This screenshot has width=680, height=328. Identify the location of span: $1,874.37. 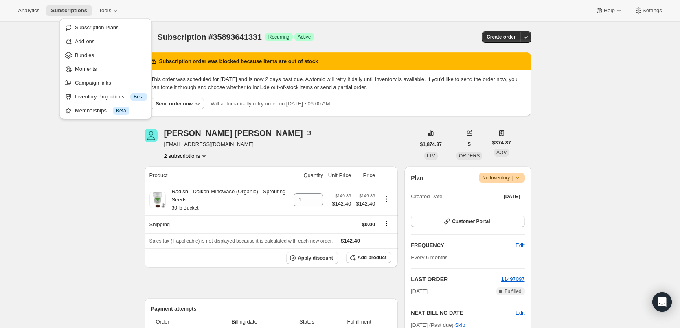
(431, 145).